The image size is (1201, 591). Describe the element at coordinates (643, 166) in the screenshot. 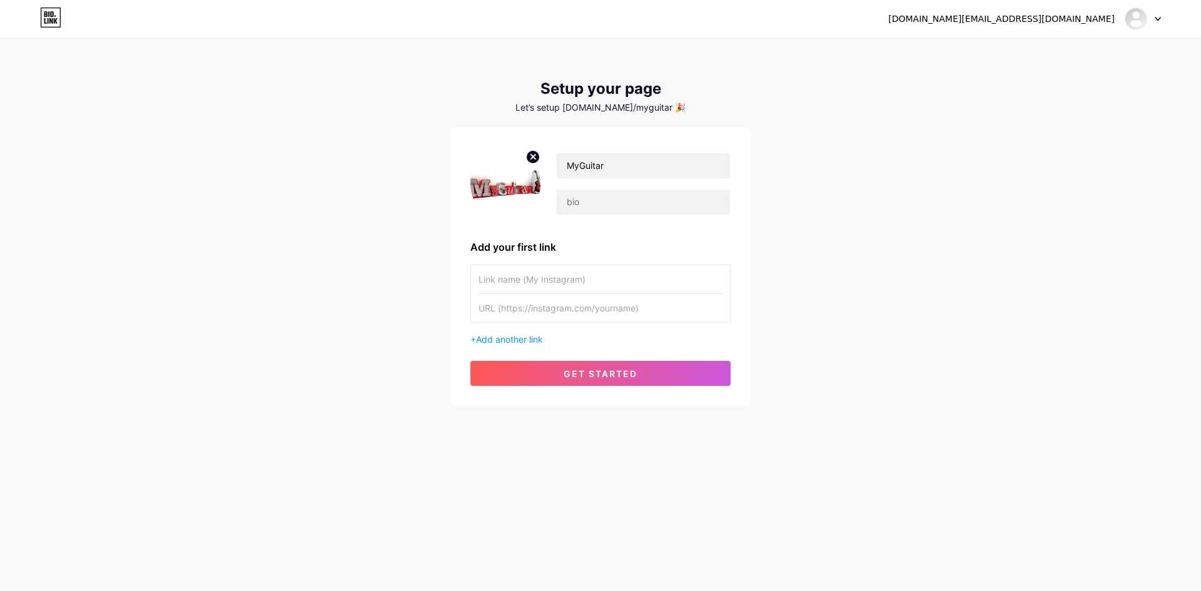

I see `input: Your name` at that location.